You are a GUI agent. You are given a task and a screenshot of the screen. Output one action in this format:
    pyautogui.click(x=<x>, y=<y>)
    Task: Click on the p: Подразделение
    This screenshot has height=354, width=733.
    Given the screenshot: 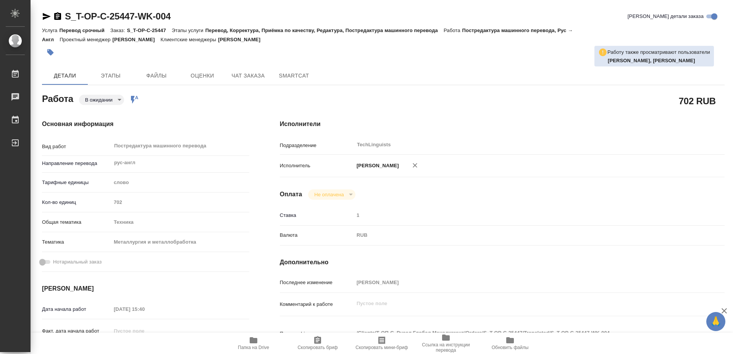 What is the action you would take?
    pyautogui.click(x=317, y=145)
    